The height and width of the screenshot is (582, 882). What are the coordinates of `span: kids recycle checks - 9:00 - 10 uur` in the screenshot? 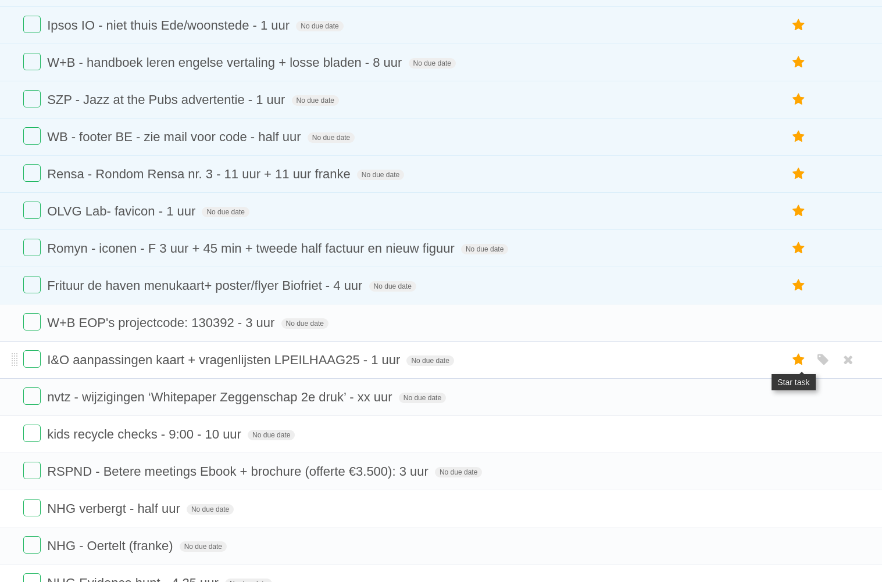 It's located at (145, 434).